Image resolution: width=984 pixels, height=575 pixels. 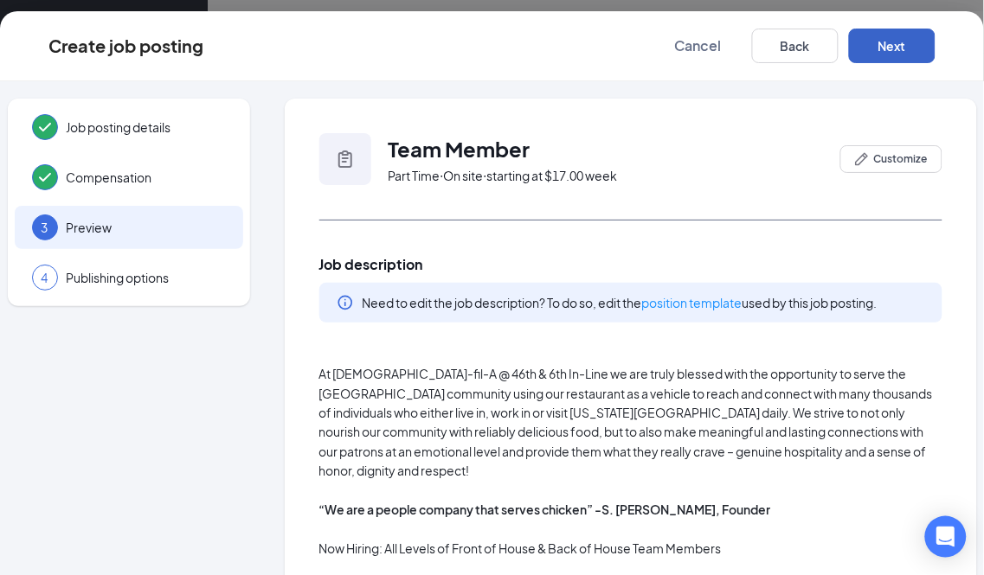 What do you see at coordinates (692, 303) in the screenshot?
I see `a: position template` at bounding box center [692, 303].